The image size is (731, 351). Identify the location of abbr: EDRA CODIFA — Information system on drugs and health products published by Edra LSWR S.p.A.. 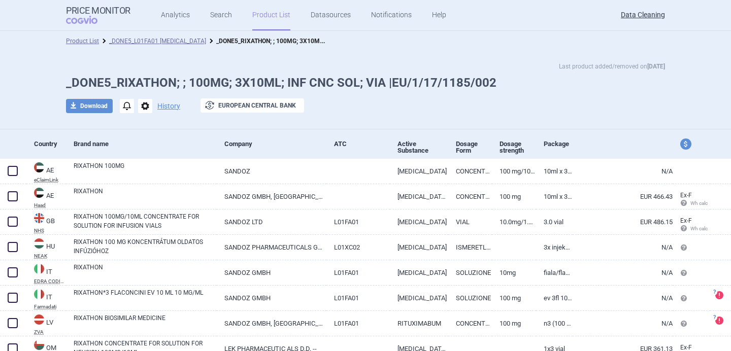
(50, 282).